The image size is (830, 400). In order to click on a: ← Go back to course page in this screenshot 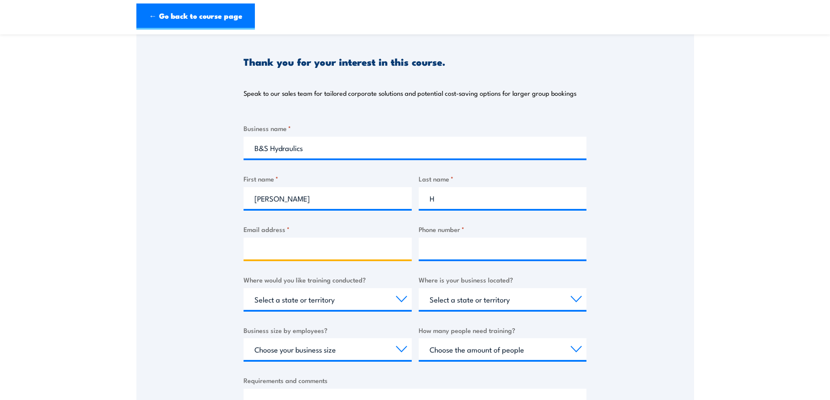, I will do `click(196, 17)`.